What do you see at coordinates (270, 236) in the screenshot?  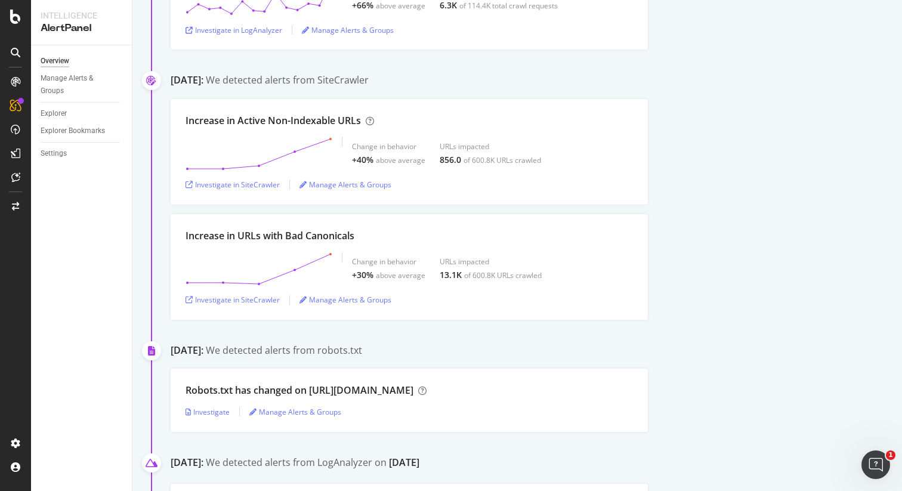 I see `div: Increase in URLs with Bad Canonicals` at bounding box center [270, 236].